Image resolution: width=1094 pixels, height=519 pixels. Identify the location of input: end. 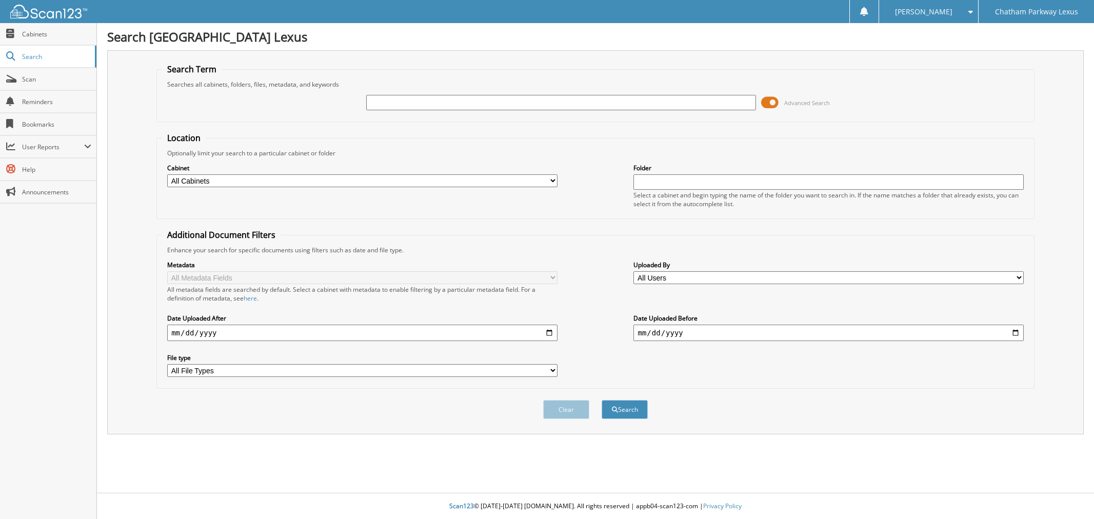
(829, 333).